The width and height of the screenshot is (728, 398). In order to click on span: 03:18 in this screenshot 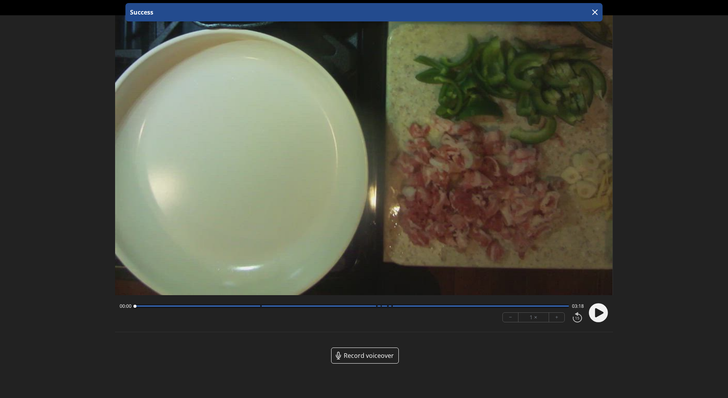, I will do `click(578, 306)`.